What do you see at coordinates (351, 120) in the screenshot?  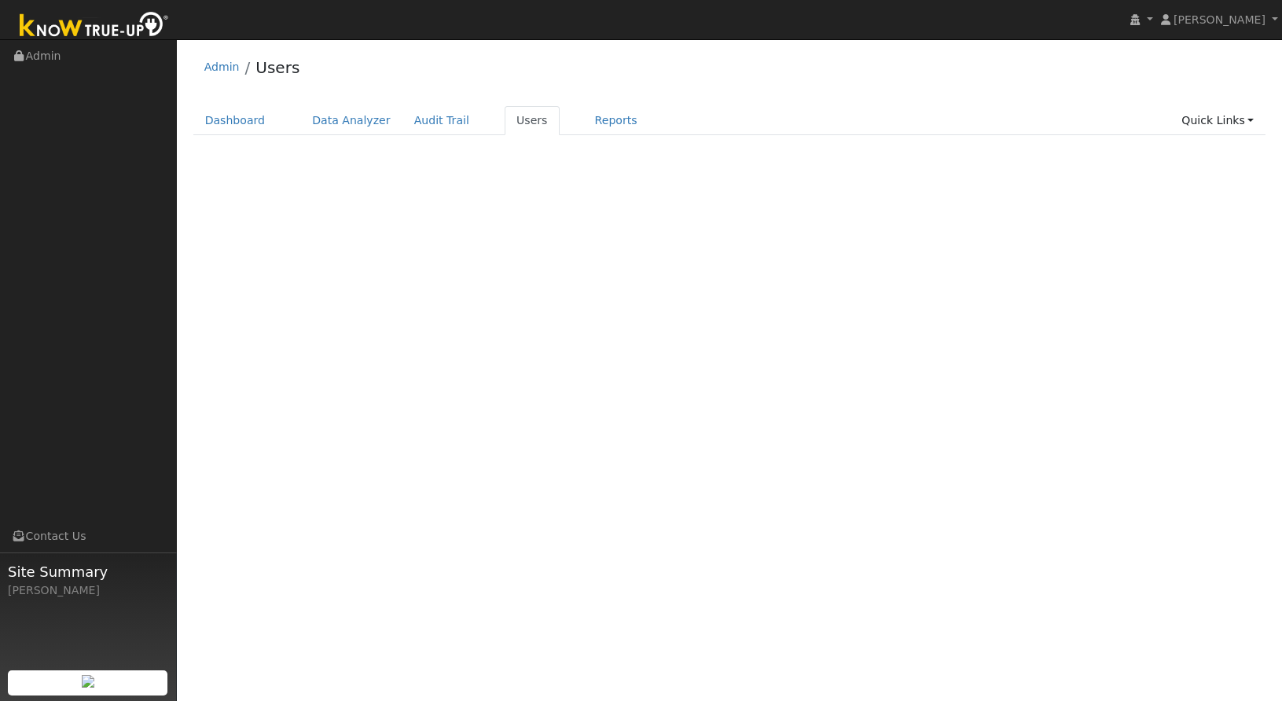 I see `a: Data Analyzer` at bounding box center [351, 120].